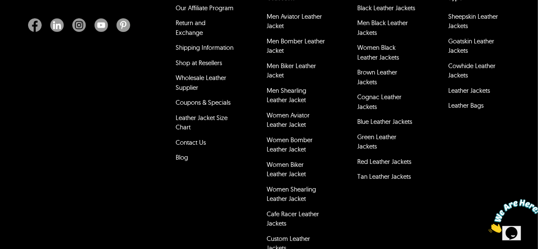 Image resolution: width=538 pixels, height=249 pixels. What do you see at coordinates (199, 63) in the screenshot?
I see `a: Shop at Resellers` at bounding box center [199, 63].